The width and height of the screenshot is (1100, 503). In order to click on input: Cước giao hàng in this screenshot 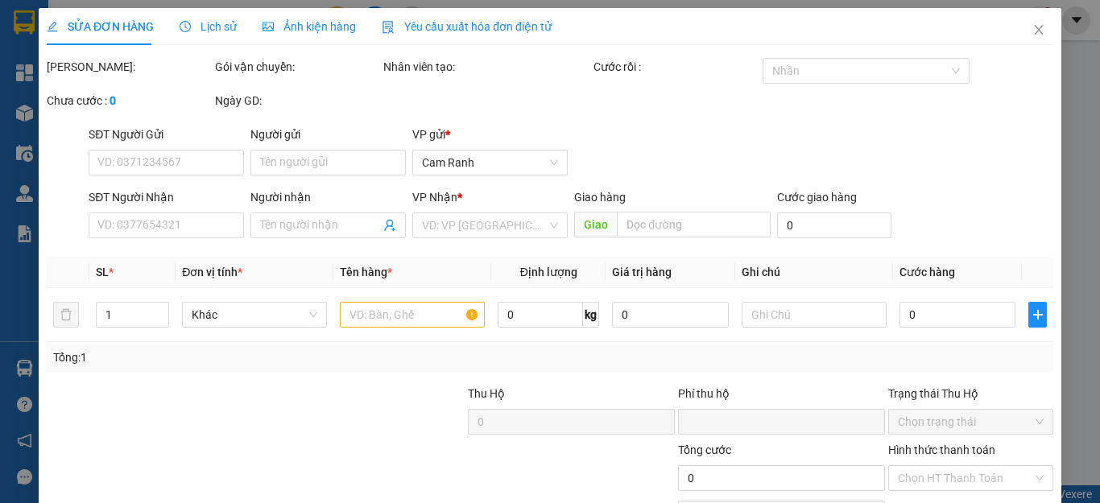, I will do `click(834, 226)`.